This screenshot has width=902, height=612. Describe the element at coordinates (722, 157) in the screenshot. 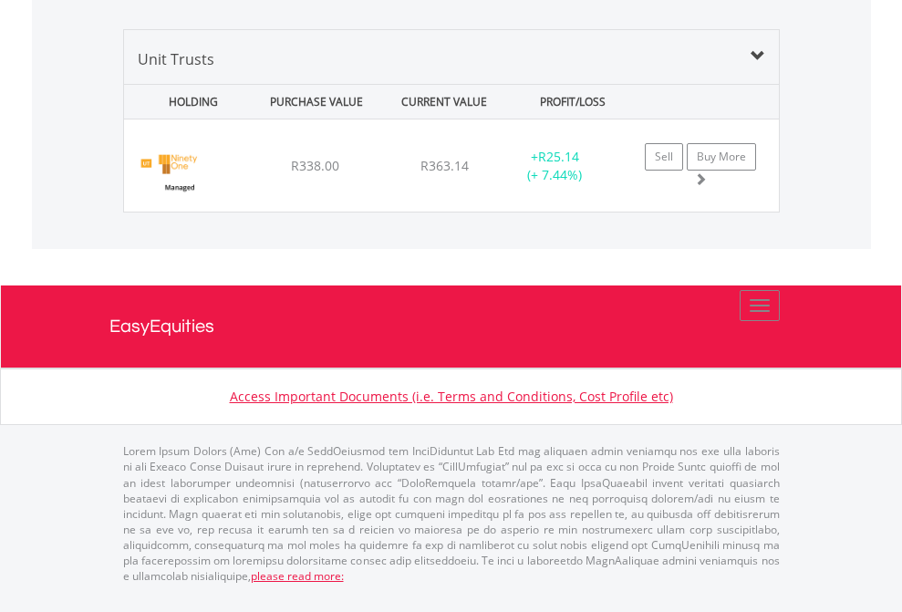

I see `a: Buy More` at that location.